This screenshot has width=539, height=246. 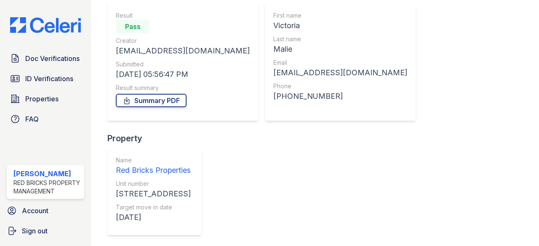 What do you see at coordinates (45, 231) in the screenshot?
I see `a: Sign out` at bounding box center [45, 231].